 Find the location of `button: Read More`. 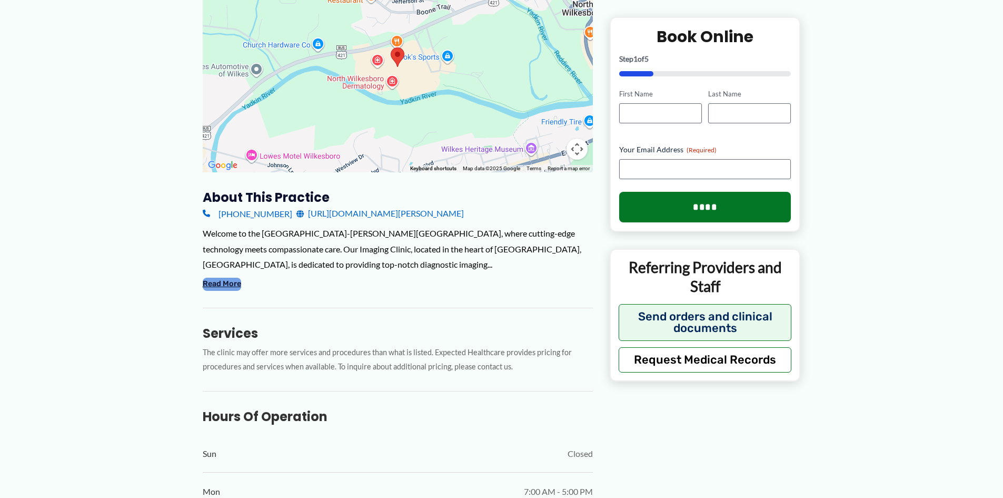

button: Read More is located at coordinates (222, 284).